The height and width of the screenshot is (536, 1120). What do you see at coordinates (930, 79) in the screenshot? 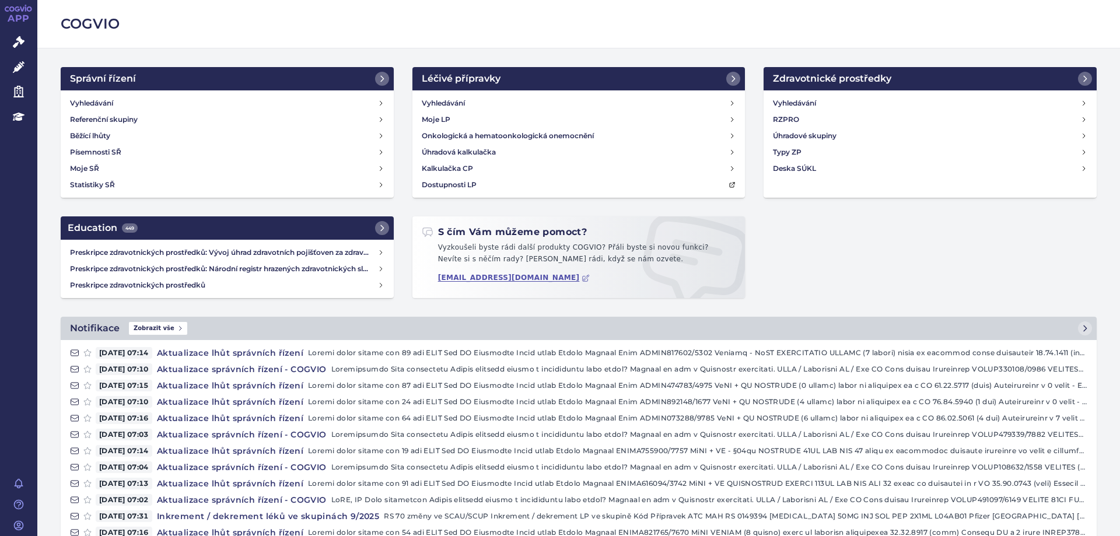
I see `a: Zdravotnické prostředky` at bounding box center [930, 79].